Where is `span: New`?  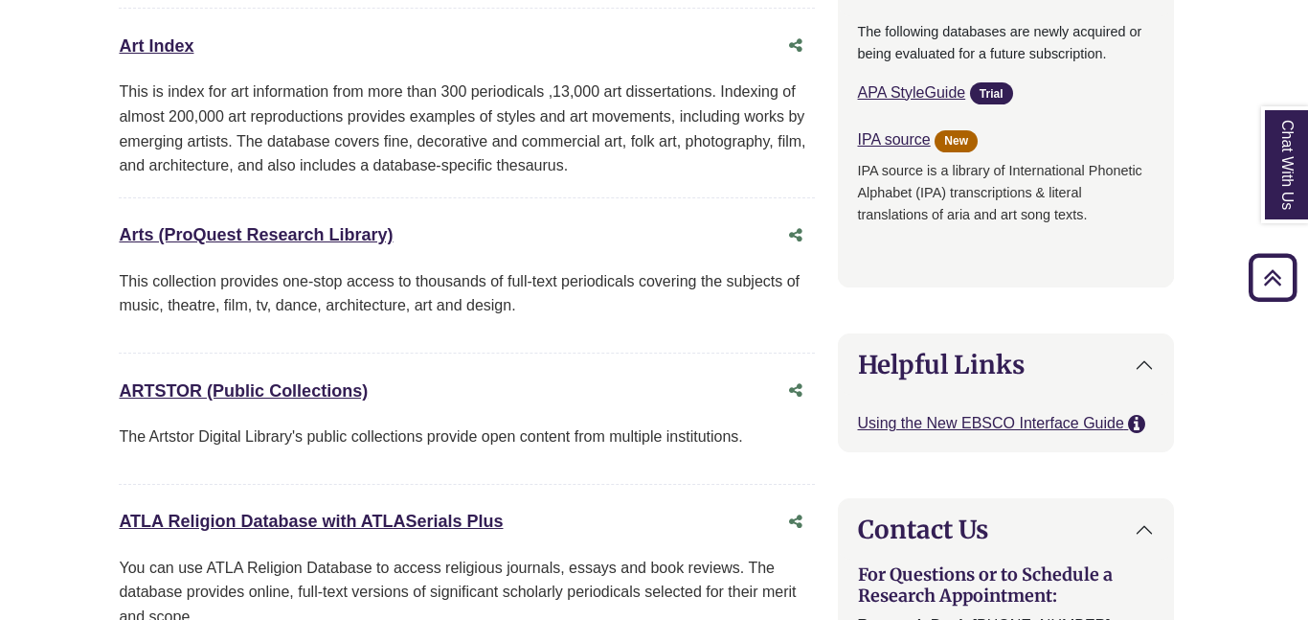 span: New is located at coordinates (956, 141).